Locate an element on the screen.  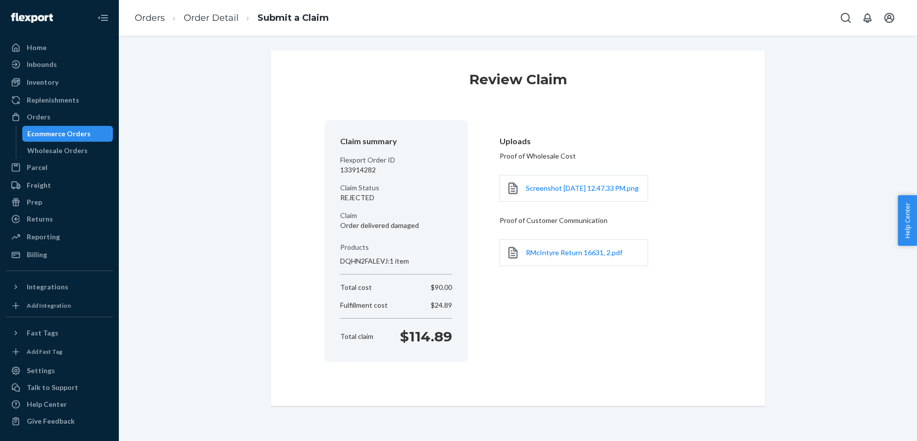
a: Reporting is located at coordinates (59, 237).